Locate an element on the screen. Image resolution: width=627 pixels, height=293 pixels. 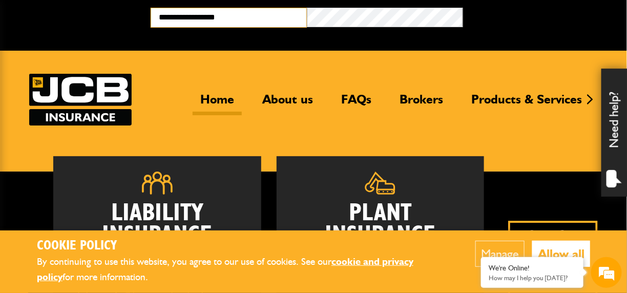
button: Broker Login is located at coordinates (541, 15).